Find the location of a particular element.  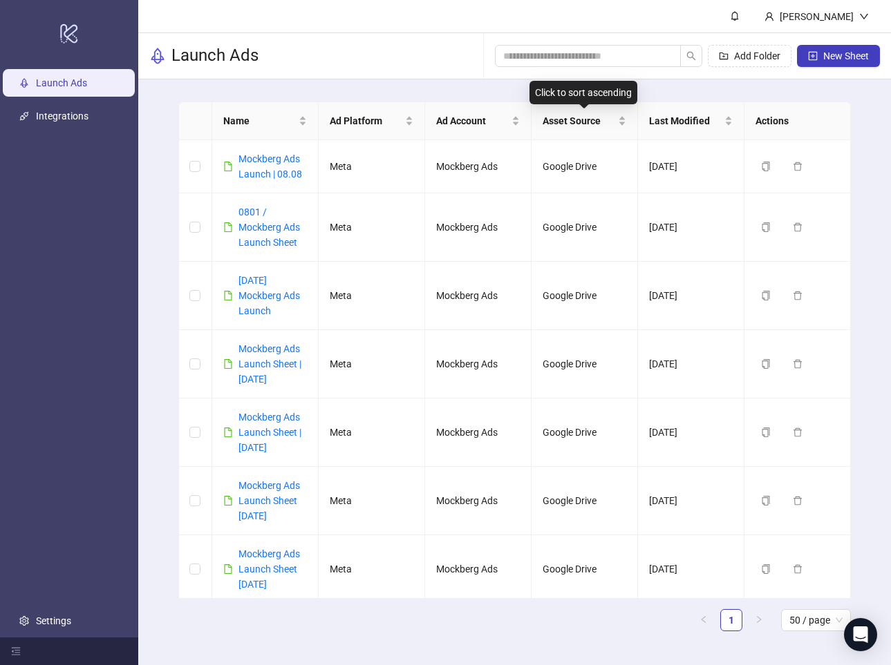

button: New Sheet is located at coordinates (838, 56).